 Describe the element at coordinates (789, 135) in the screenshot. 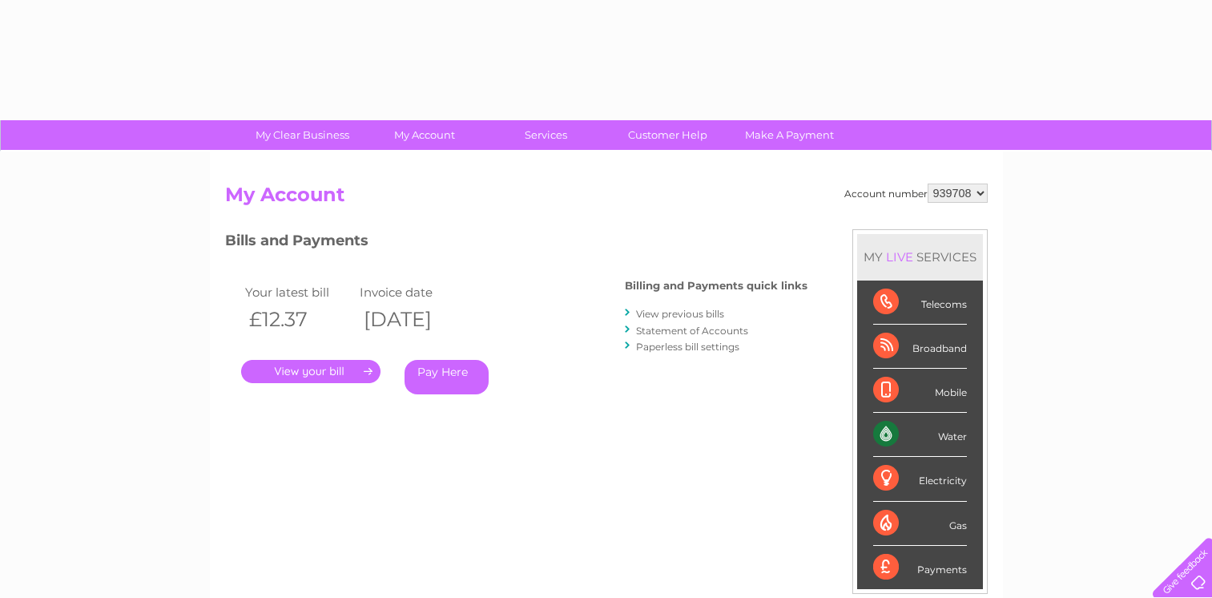

I see `a: Make A Payment` at that location.